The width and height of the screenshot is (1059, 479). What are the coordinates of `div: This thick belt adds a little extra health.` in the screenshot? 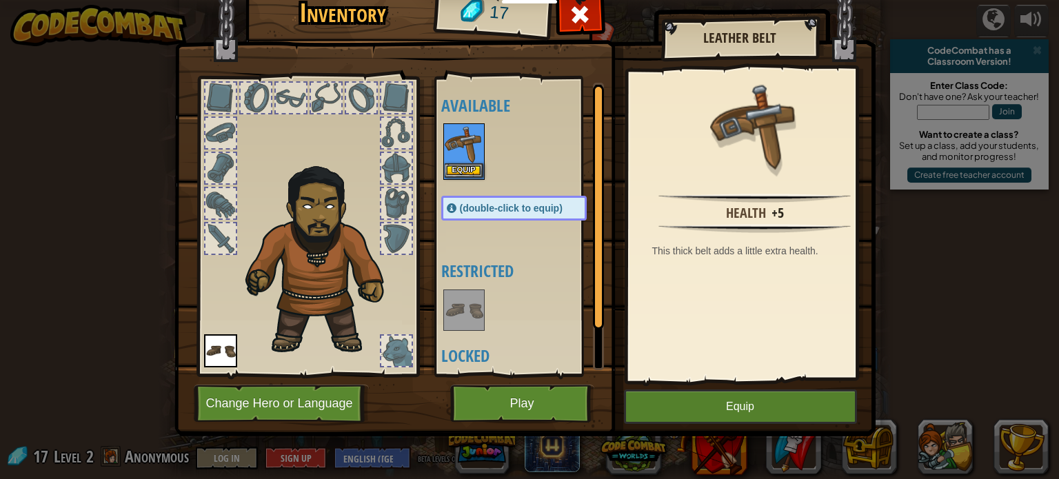 It's located at (758, 251).